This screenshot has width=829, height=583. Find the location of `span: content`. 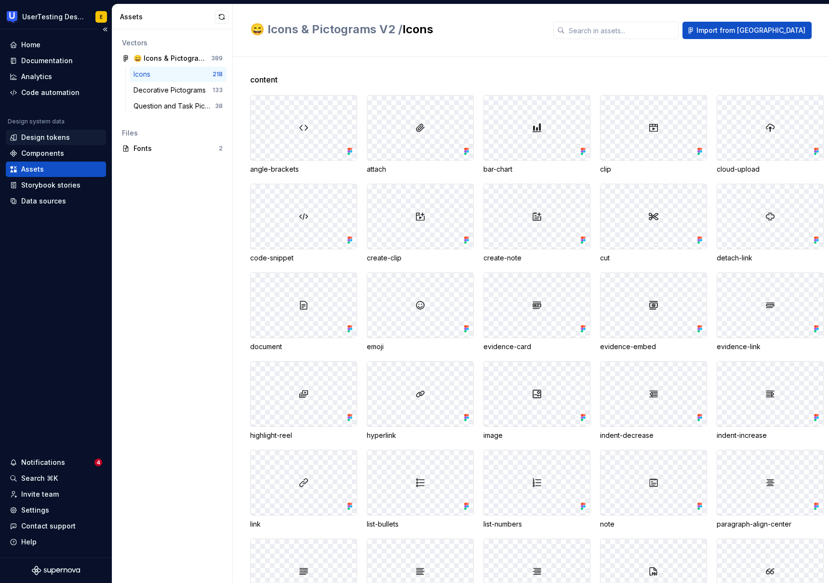

span: content is located at coordinates (264, 80).